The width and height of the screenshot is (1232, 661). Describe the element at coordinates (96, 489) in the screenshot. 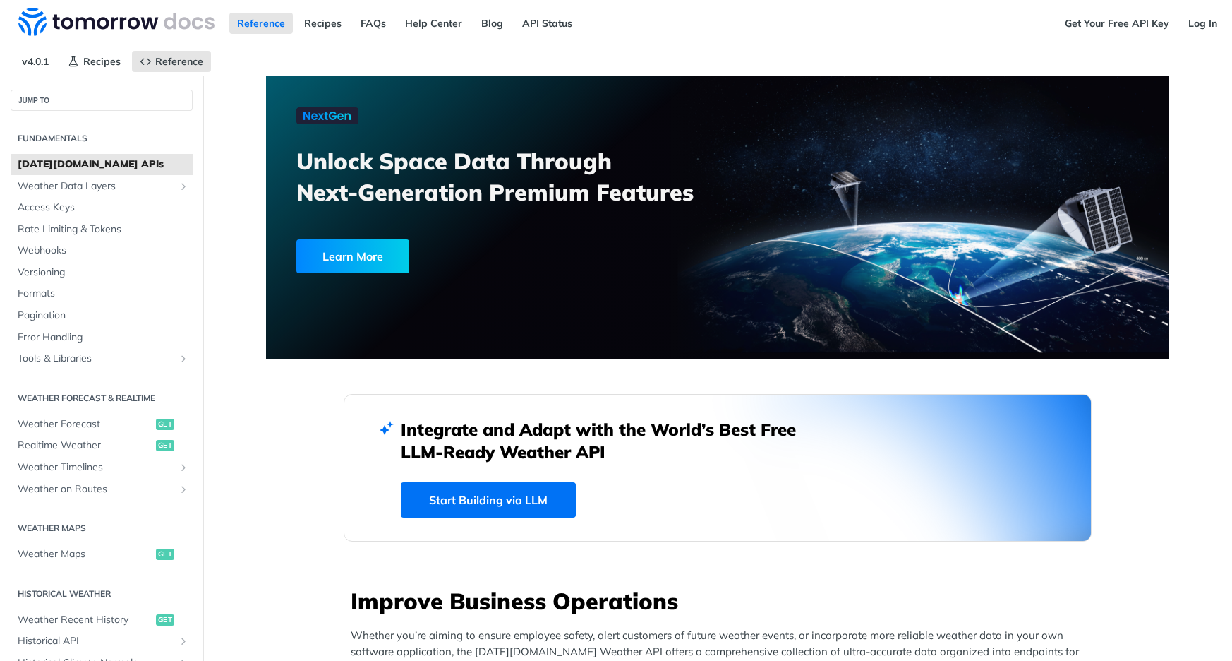

I see `span: Weather on Routes` at that location.